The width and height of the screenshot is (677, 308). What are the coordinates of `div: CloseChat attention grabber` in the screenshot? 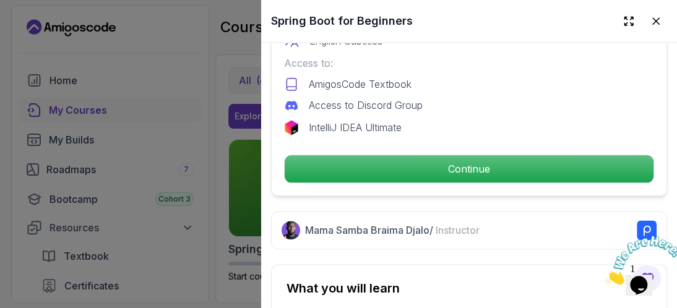 It's located at (38, 29).